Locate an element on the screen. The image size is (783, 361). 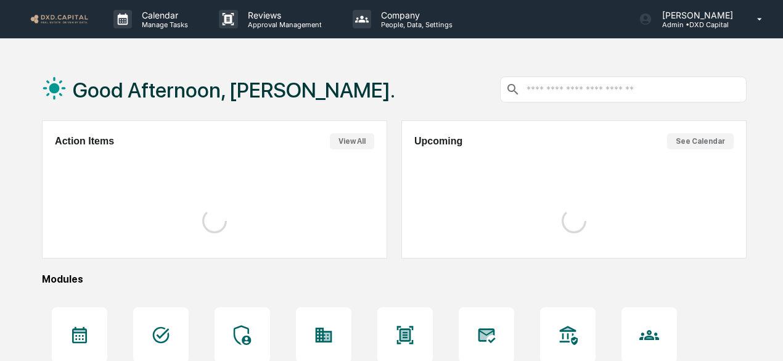
p: Approval Management is located at coordinates (283, 25).